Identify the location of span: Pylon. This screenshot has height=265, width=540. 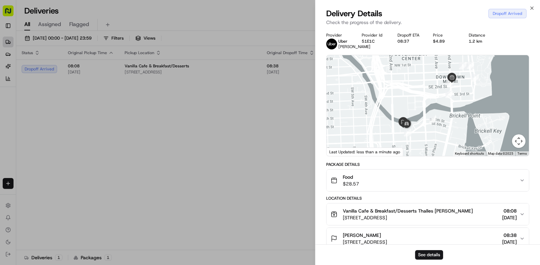
(74, 170).